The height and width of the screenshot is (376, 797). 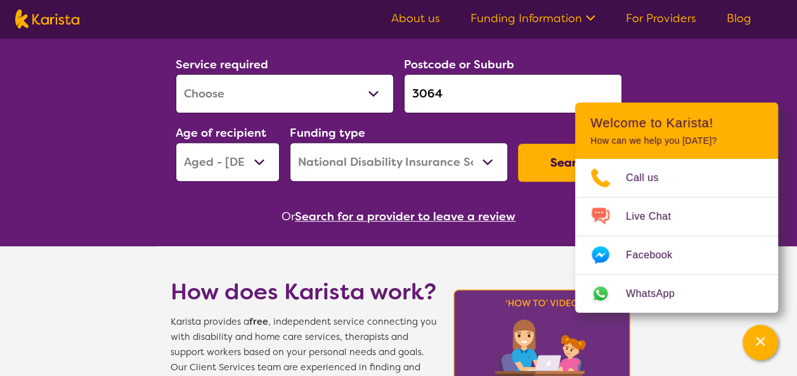 What do you see at coordinates (47, 19) in the screenshot?
I see `img: Karista logo` at bounding box center [47, 19].